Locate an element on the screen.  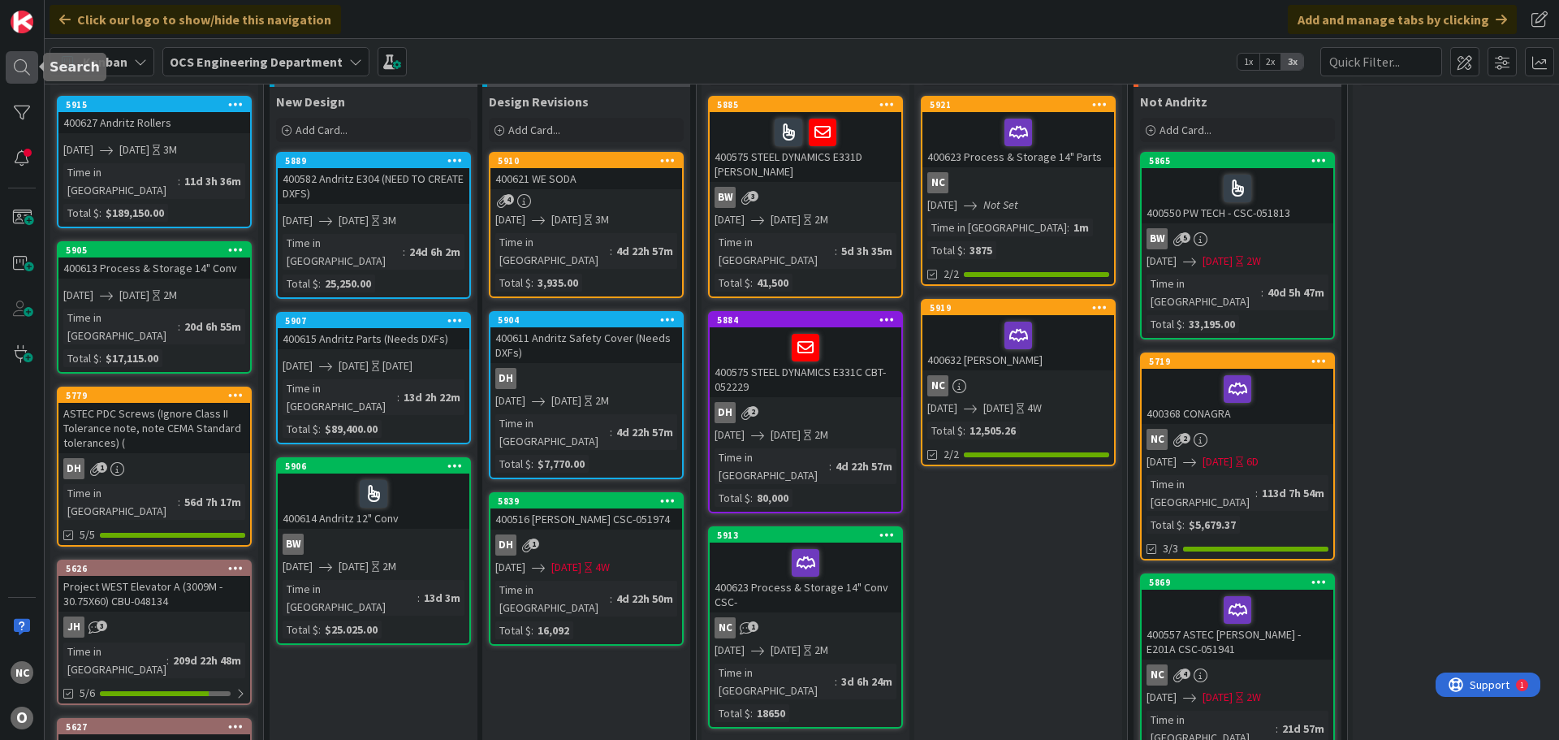
h5: Search is located at coordinates (75, 67).